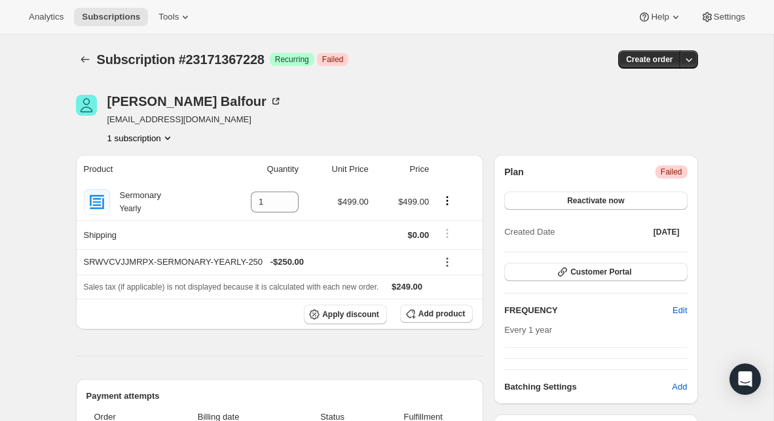 The width and height of the screenshot is (774, 421). What do you see at coordinates (135, 202) in the screenshot?
I see `div: Sermonary` at bounding box center [135, 202].